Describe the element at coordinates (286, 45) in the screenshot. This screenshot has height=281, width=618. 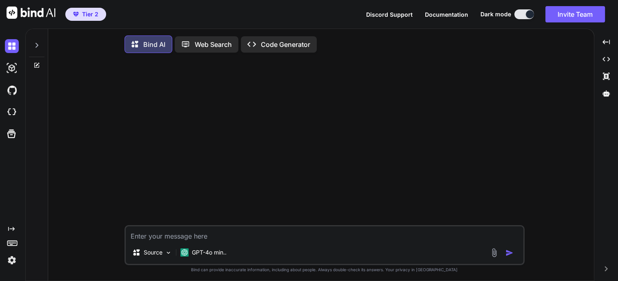
I see `p: Code Generator` at that location.